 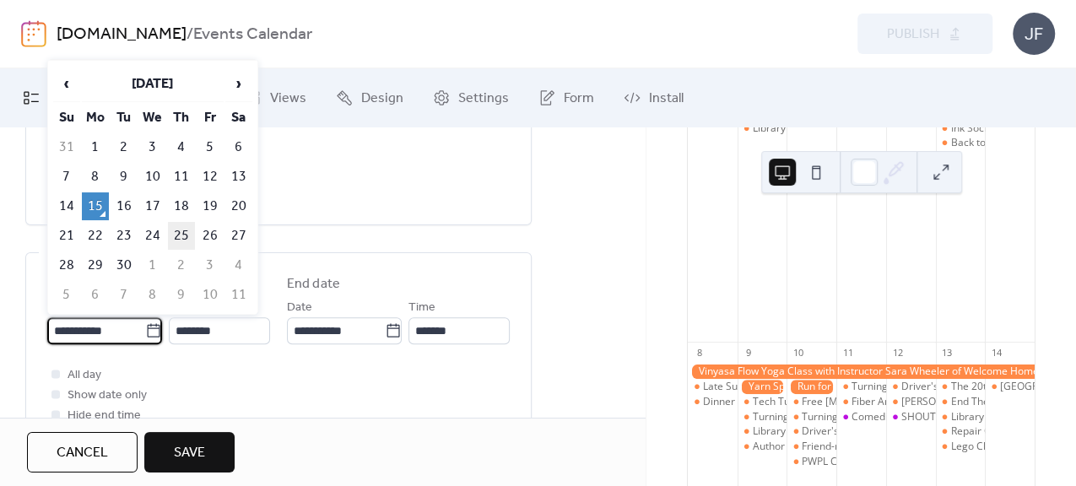 I want to click on span: Settings, so click(x=483, y=99).